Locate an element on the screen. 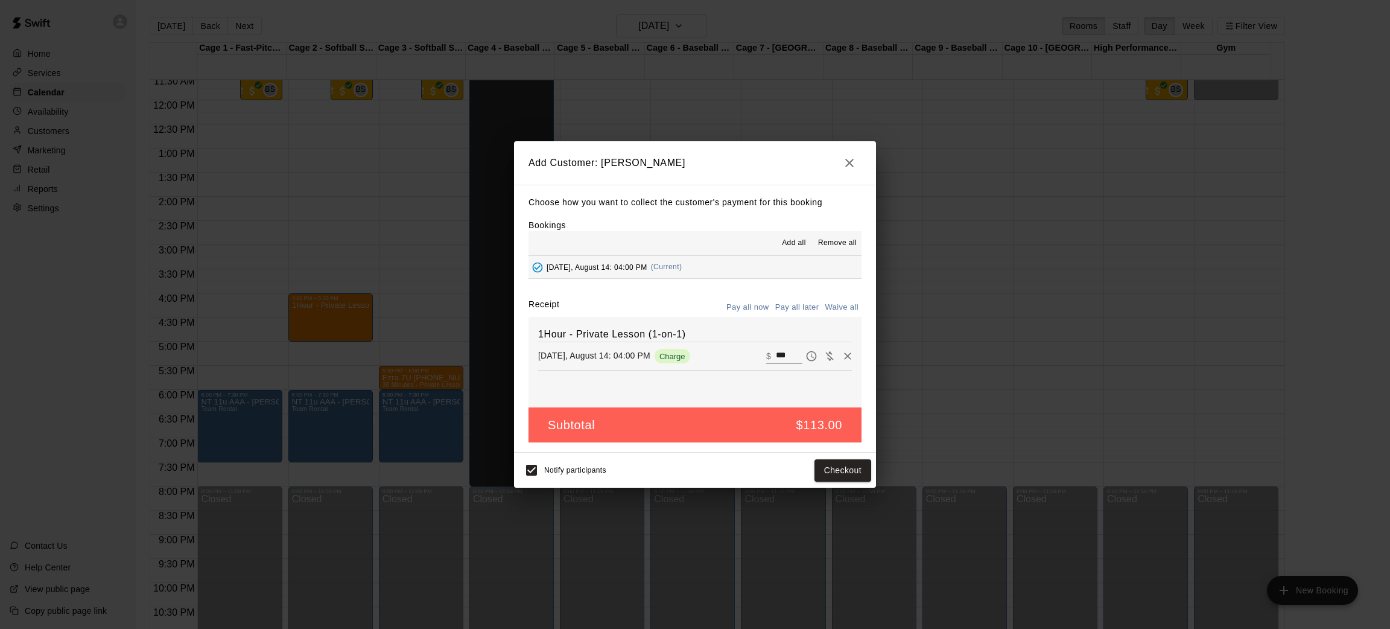 The width and height of the screenshot is (1390, 629). span: Remove all is located at coordinates (837, 243).